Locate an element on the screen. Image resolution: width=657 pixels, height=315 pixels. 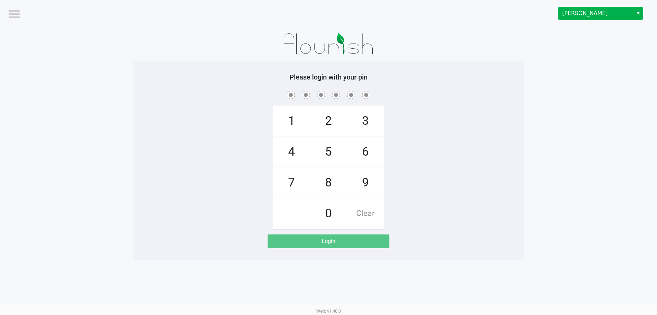
span: 7 is located at coordinates (292, 182).